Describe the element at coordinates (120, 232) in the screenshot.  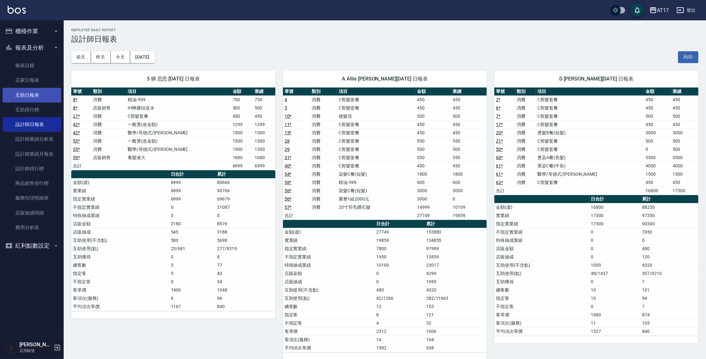
I see `td: 店販抽成` at that location.